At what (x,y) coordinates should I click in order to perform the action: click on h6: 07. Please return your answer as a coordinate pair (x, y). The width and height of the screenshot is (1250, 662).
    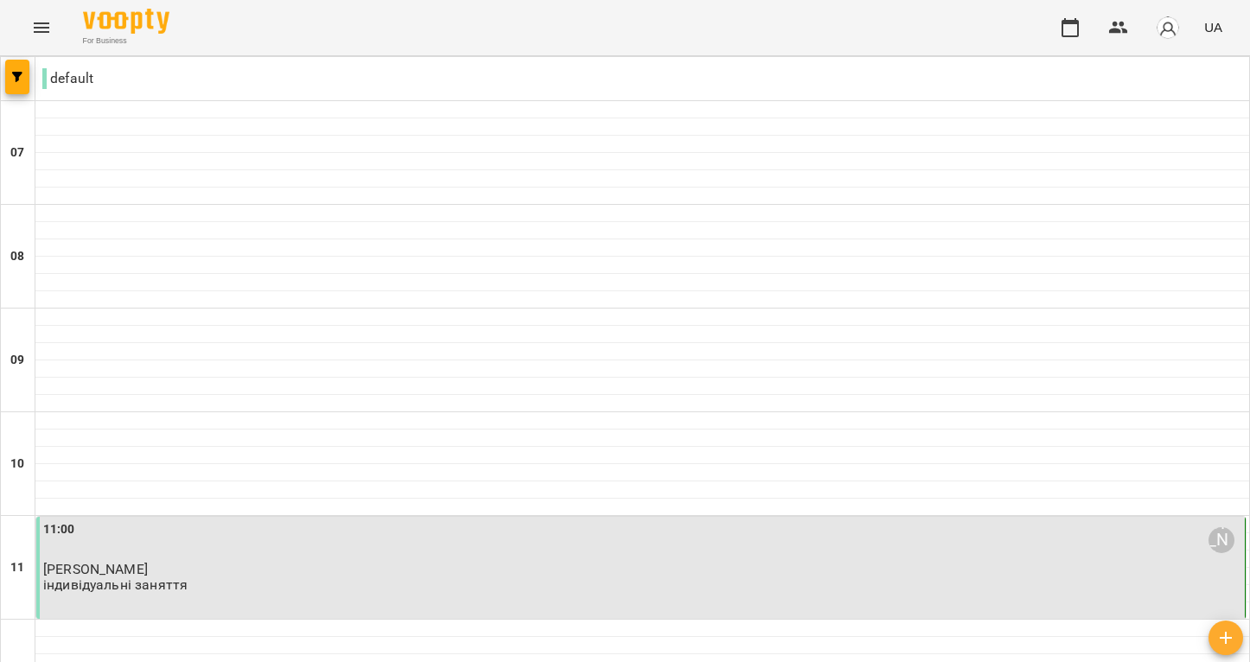
    Looking at the image, I should click on (17, 153).